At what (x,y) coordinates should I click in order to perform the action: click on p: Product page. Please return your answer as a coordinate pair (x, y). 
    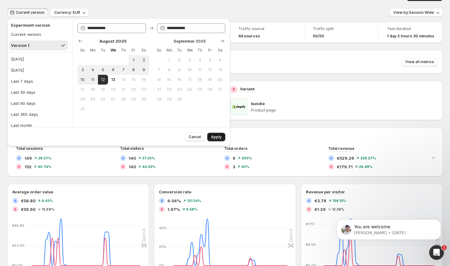
    Looking at the image, I should click on (345, 110).